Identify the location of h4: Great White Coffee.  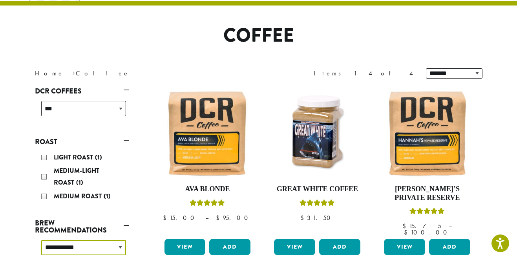
(317, 189).